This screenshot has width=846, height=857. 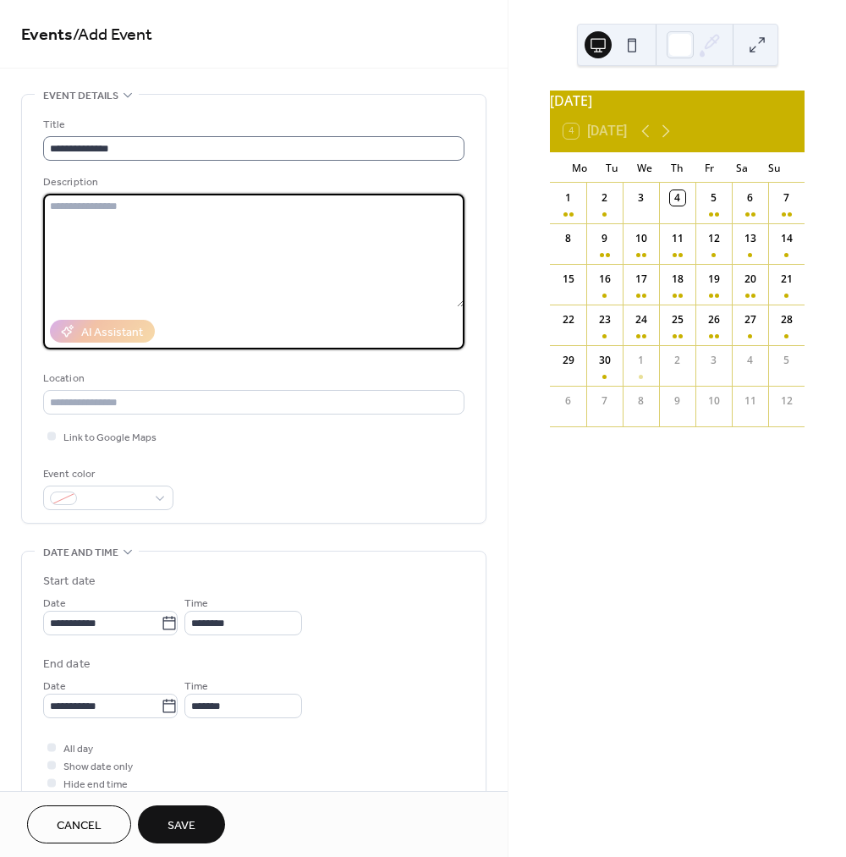 I want to click on span: Date and time, so click(x=80, y=553).